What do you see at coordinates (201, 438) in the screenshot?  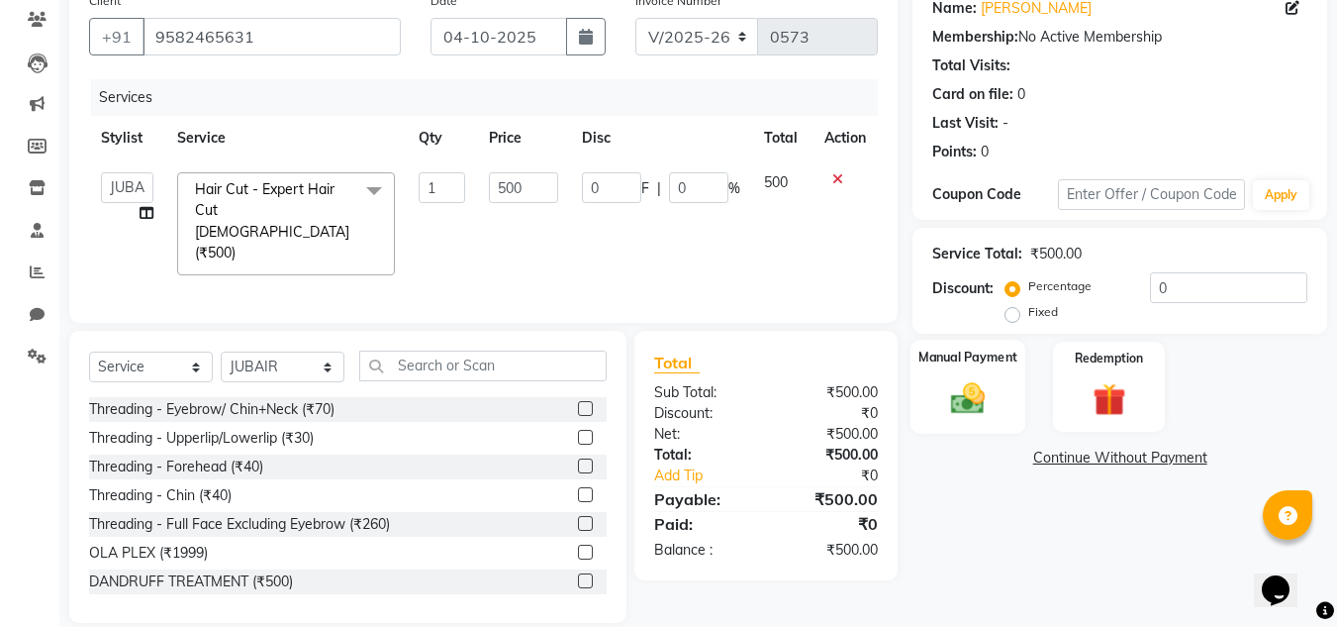 I see `div: Threading - Upperlip/Lowerlip (₹30)` at bounding box center [201, 438].